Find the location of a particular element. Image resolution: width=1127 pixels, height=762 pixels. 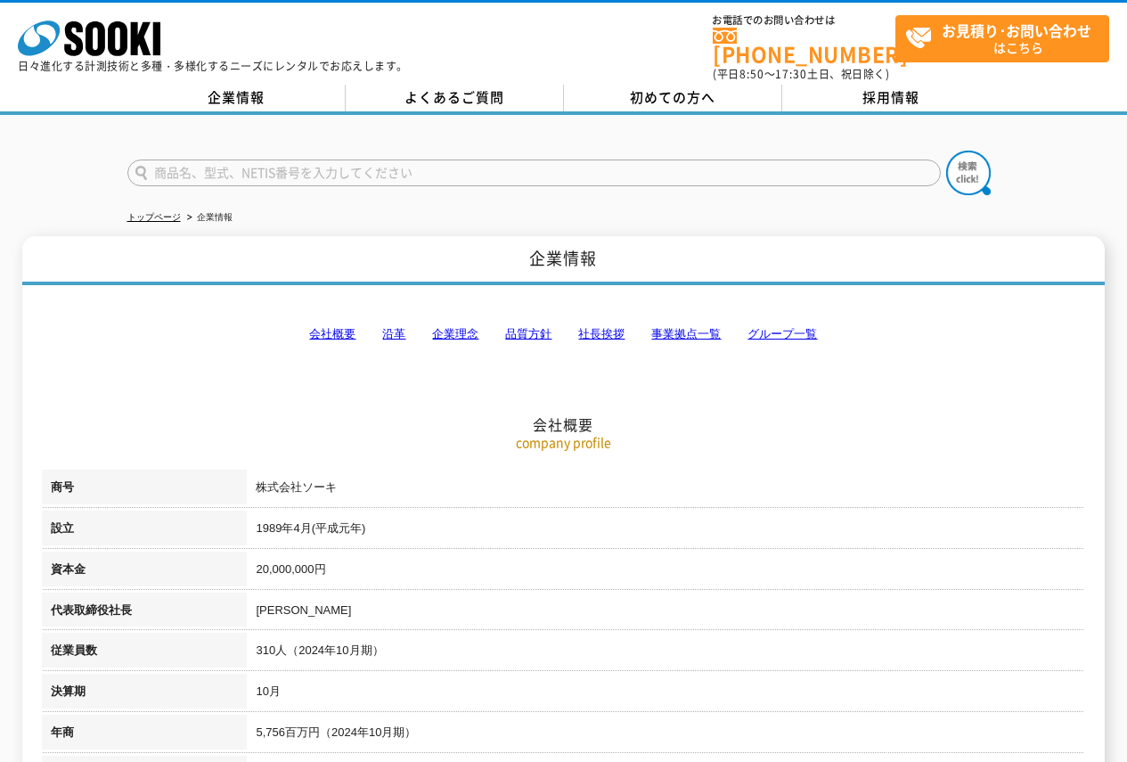

p: company profile is located at coordinates (563, 442).